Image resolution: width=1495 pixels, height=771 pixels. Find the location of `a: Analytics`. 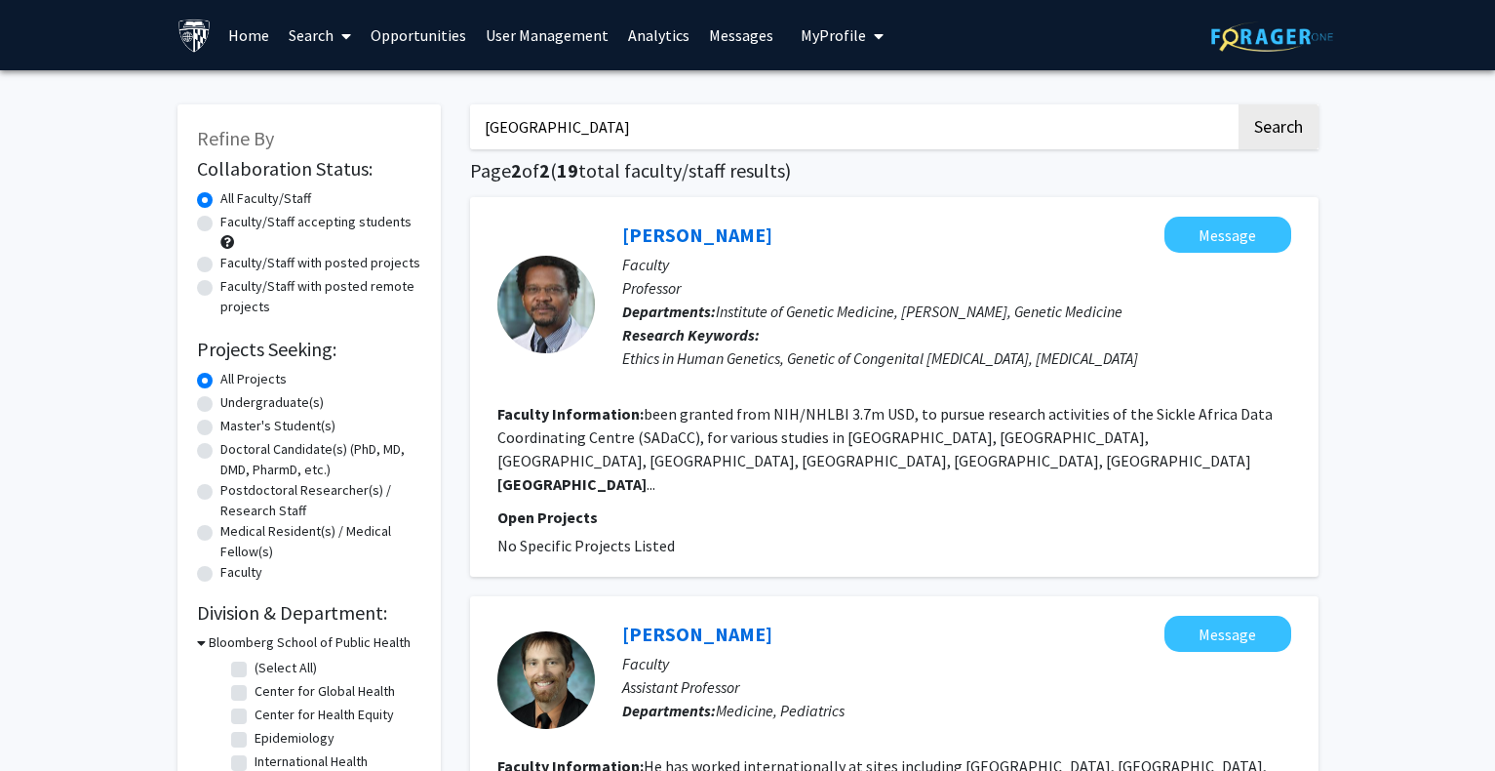

a: Analytics is located at coordinates (658, 35).